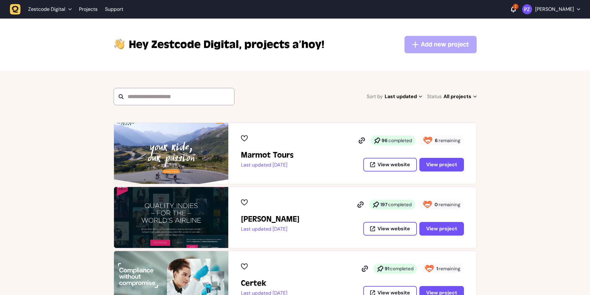  I want to click on button: Zestcode Digital, so click(42, 9).